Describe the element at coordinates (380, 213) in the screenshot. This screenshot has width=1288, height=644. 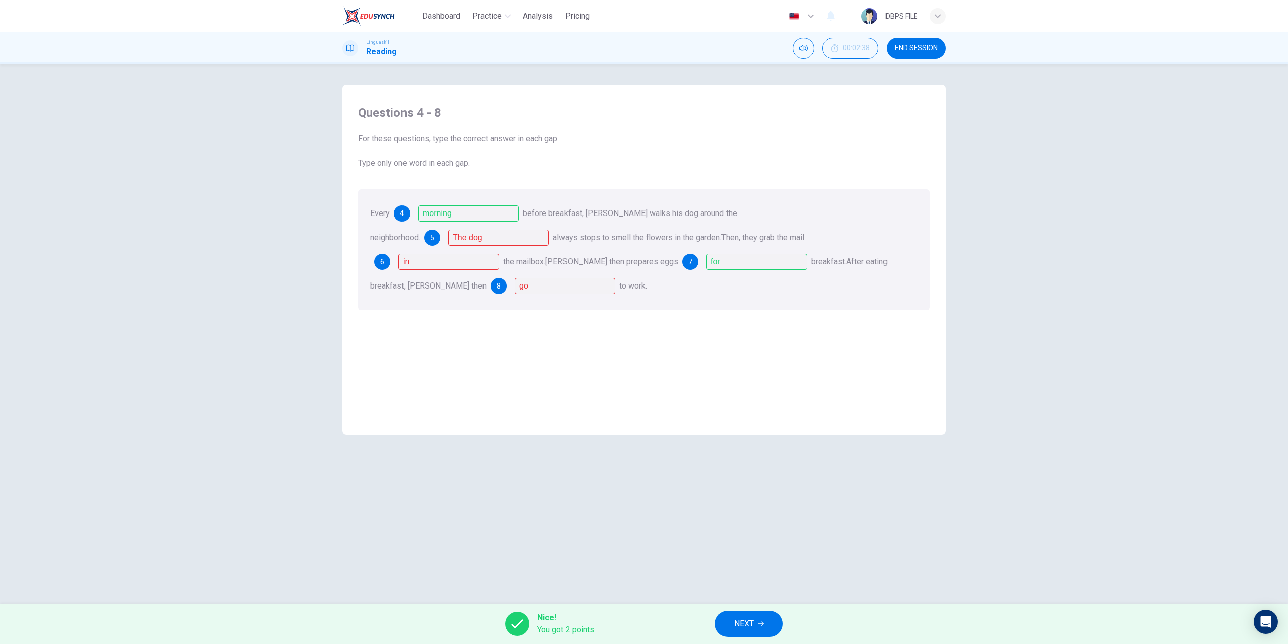
I see `span: Every` at that location.